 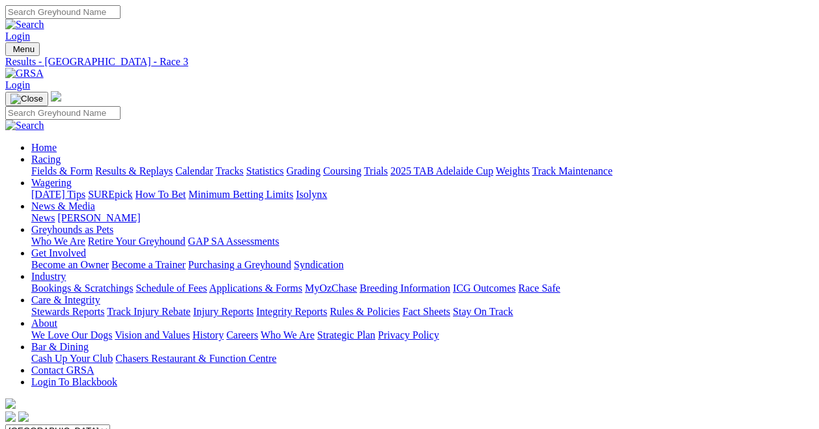 I want to click on a: Purchasing a Greyhound, so click(x=240, y=264).